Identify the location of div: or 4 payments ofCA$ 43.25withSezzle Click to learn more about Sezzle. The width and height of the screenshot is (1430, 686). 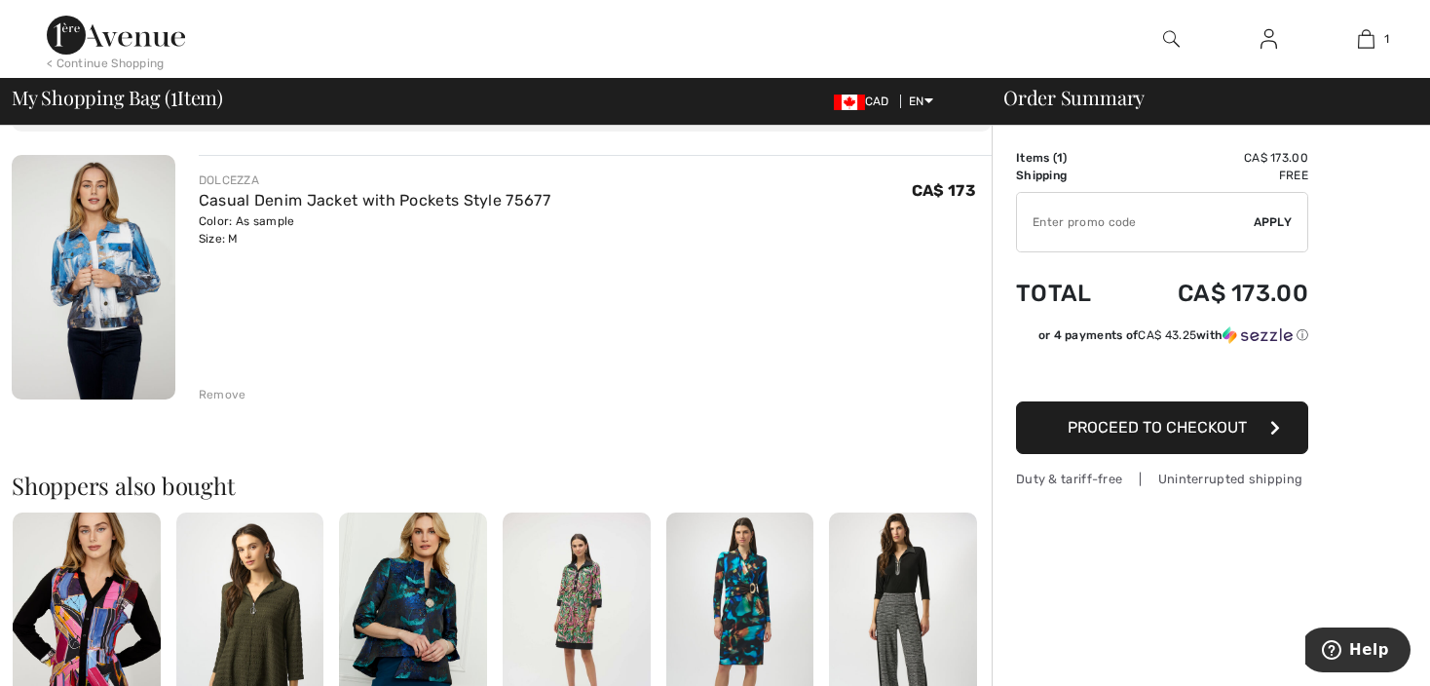
(1162, 338).